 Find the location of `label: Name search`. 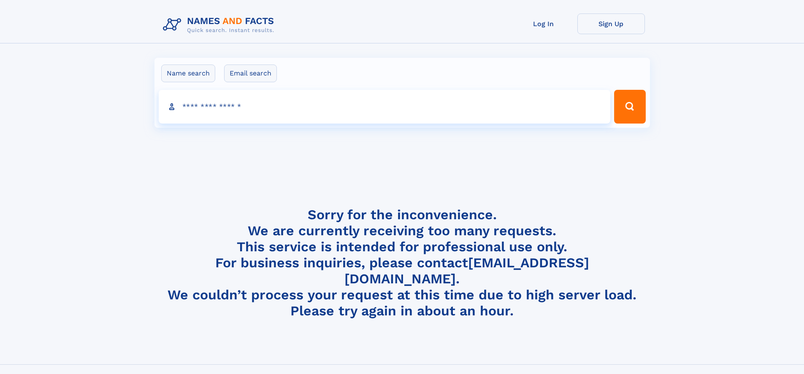

label: Name search is located at coordinates (188, 73).